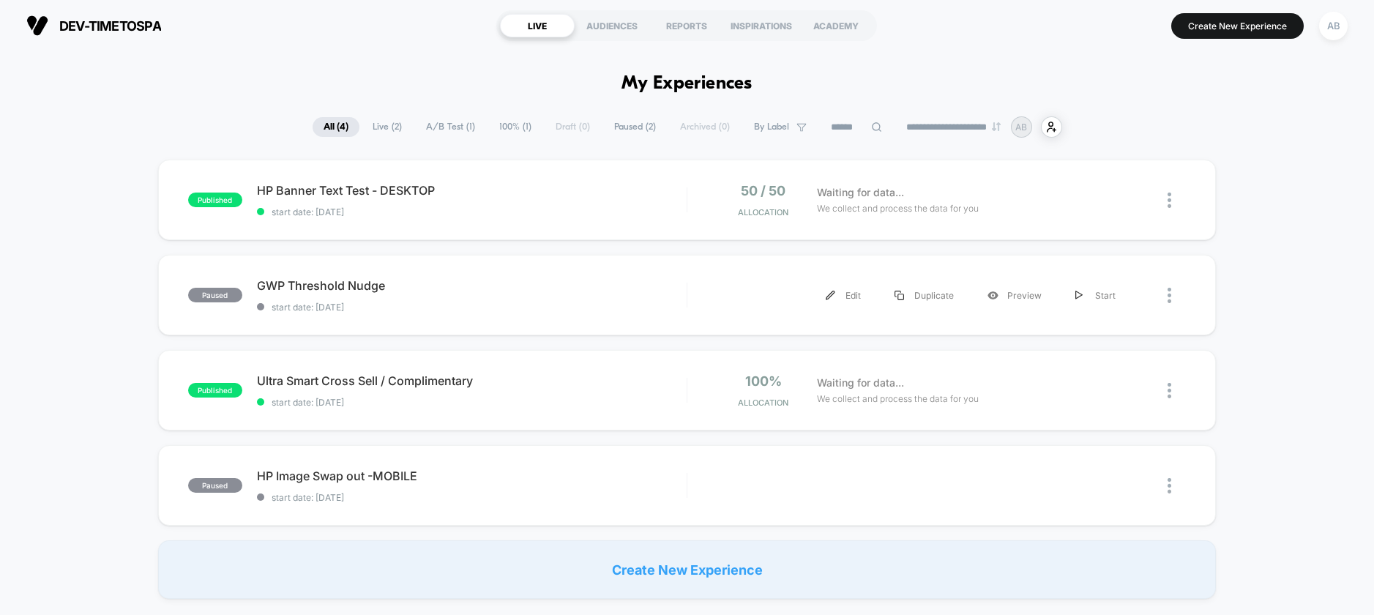 The height and width of the screenshot is (615, 1374). What do you see at coordinates (1237, 26) in the screenshot?
I see `button: Create New Experience` at bounding box center [1237, 26].